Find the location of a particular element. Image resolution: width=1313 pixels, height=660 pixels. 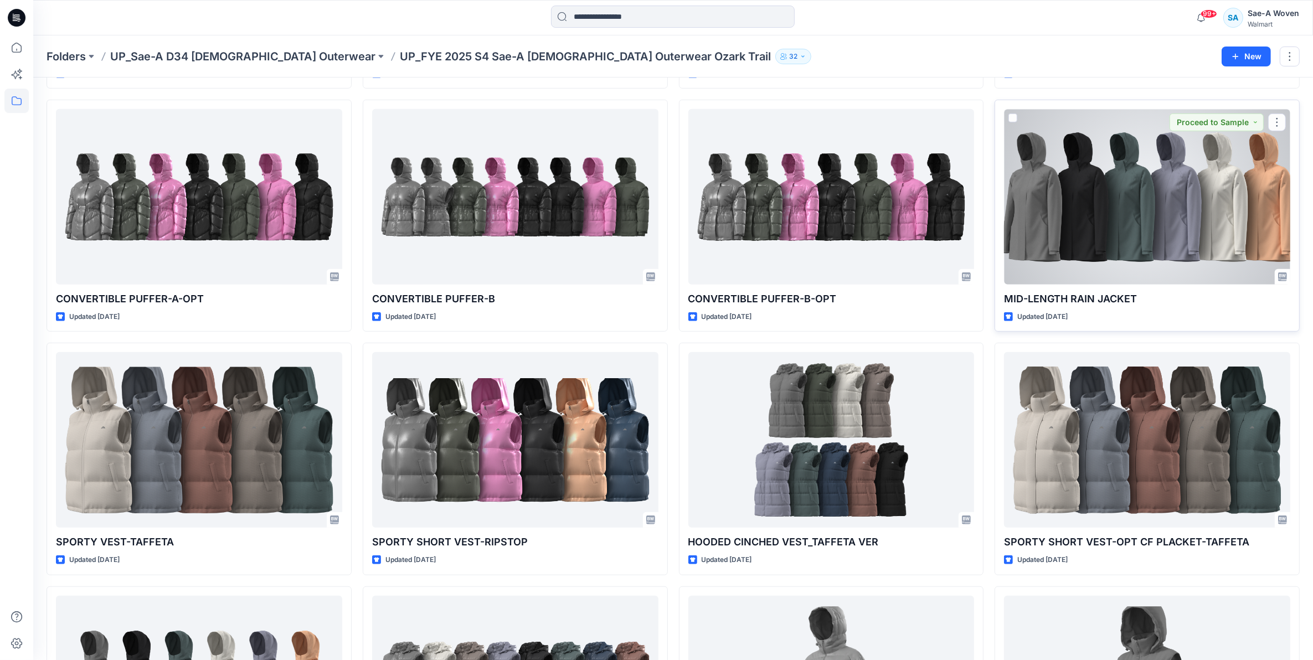

p: SPORTY SHORT VEST-RIPSTOP is located at coordinates (515, 542).